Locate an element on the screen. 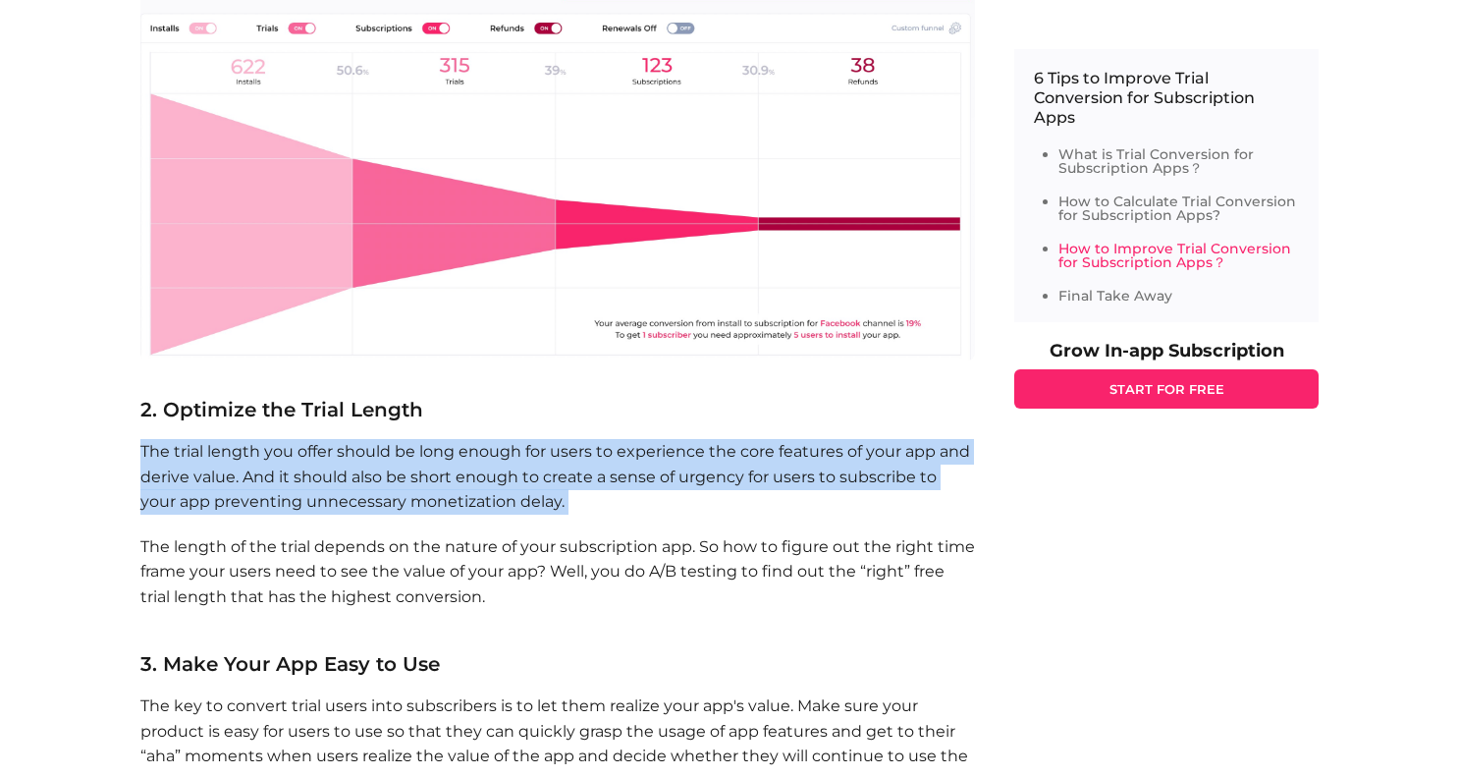 The width and height of the screenshot is (1459, 777). a: How to Calculate Trial Conversion for Subscription Apps? is located at coordinates (1177, 208).